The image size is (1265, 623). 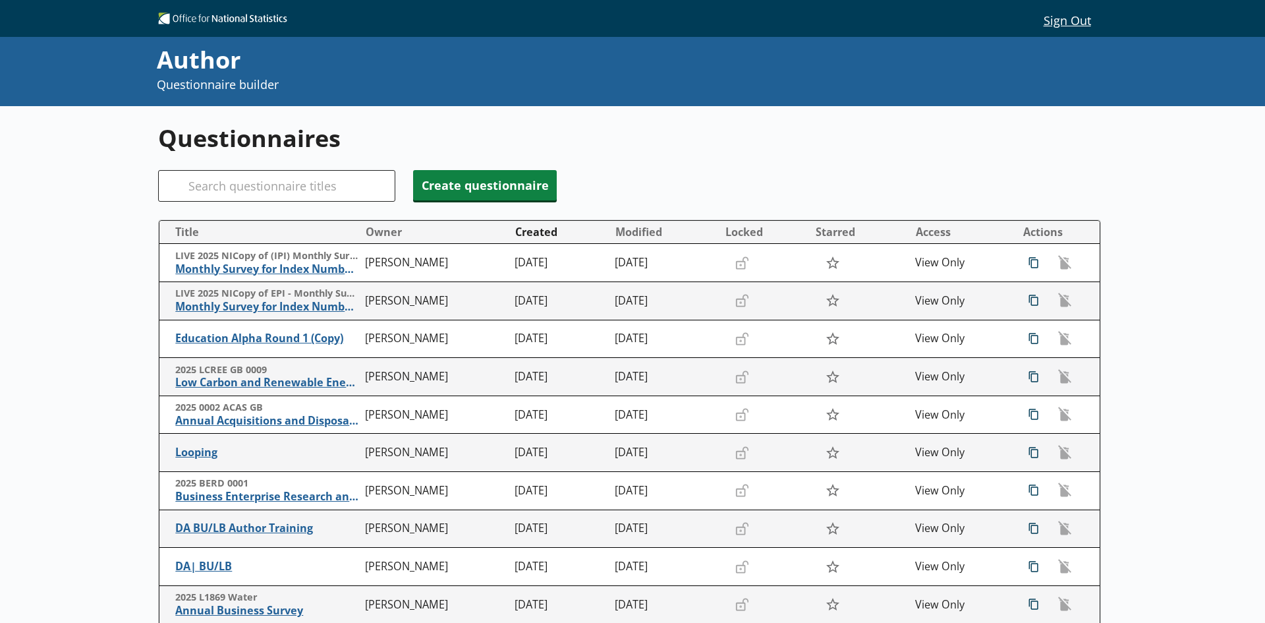 I want to click on button: Owner, so click(x=435, y=232).